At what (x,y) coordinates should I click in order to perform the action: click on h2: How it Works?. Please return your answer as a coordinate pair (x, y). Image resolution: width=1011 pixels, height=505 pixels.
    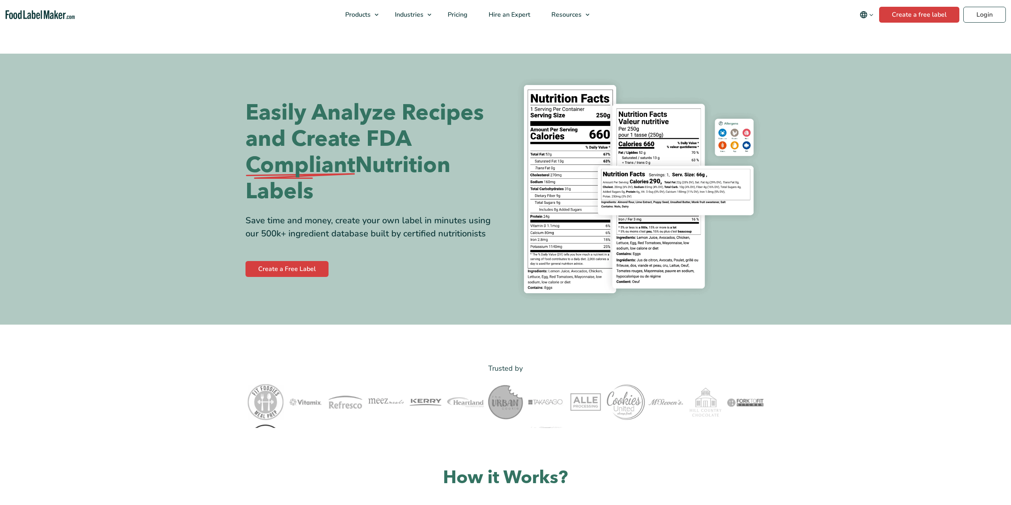
    Looking at the image, I should click on (506, 477).